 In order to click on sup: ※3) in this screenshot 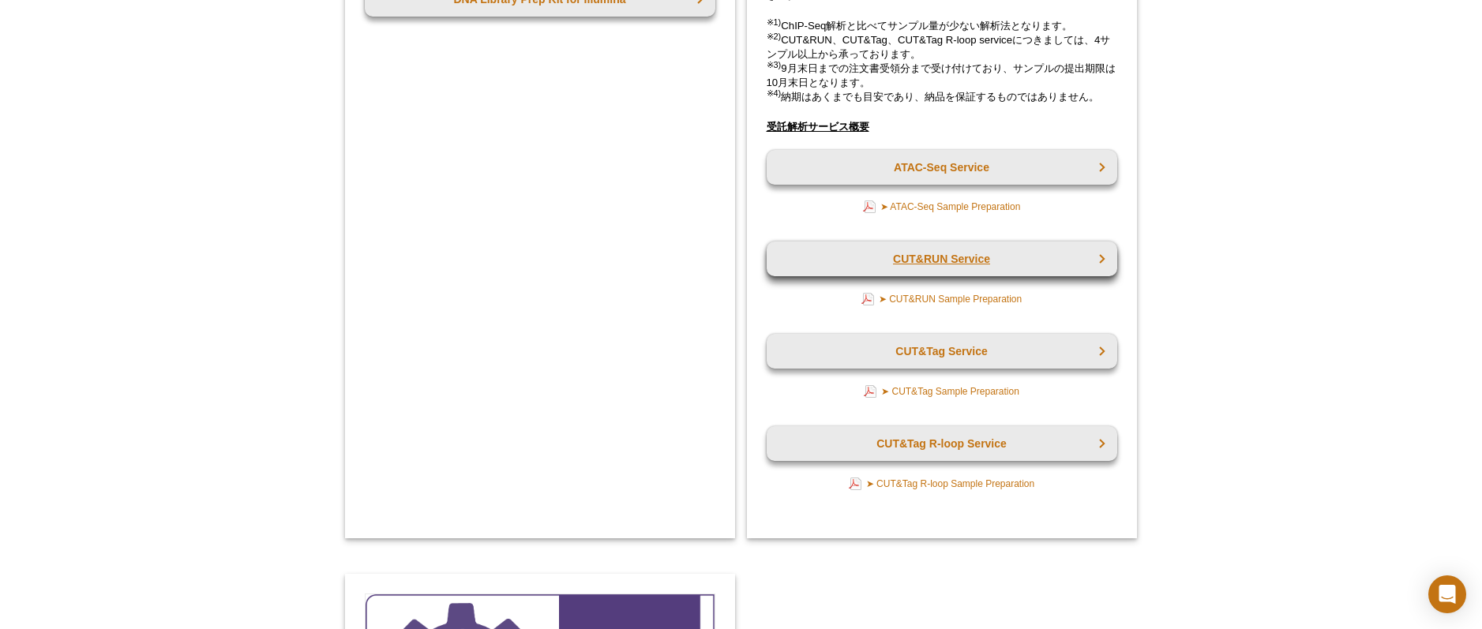, I will do `click(774, 64)`.